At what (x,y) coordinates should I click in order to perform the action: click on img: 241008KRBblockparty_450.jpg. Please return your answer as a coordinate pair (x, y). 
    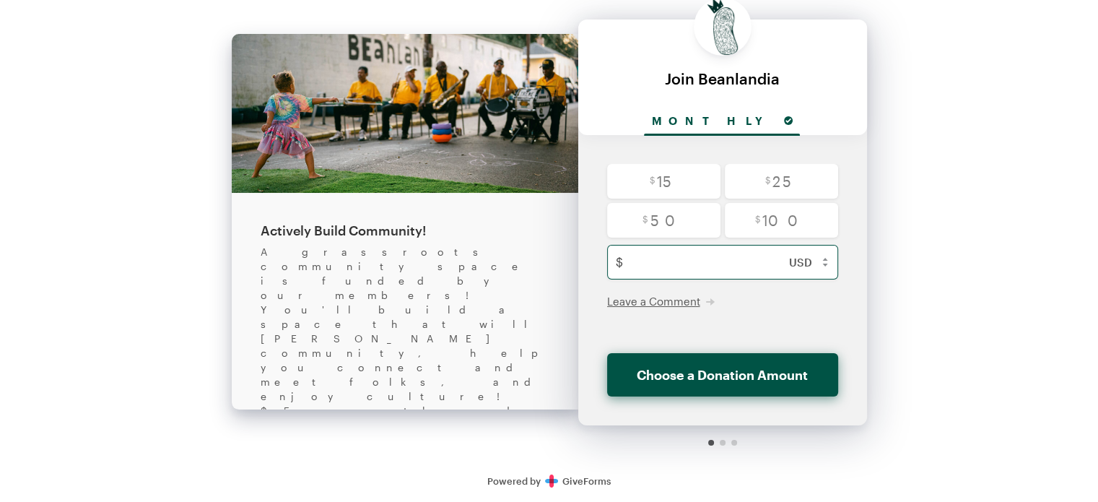
    Looking at the image, I should click on (405, 113).